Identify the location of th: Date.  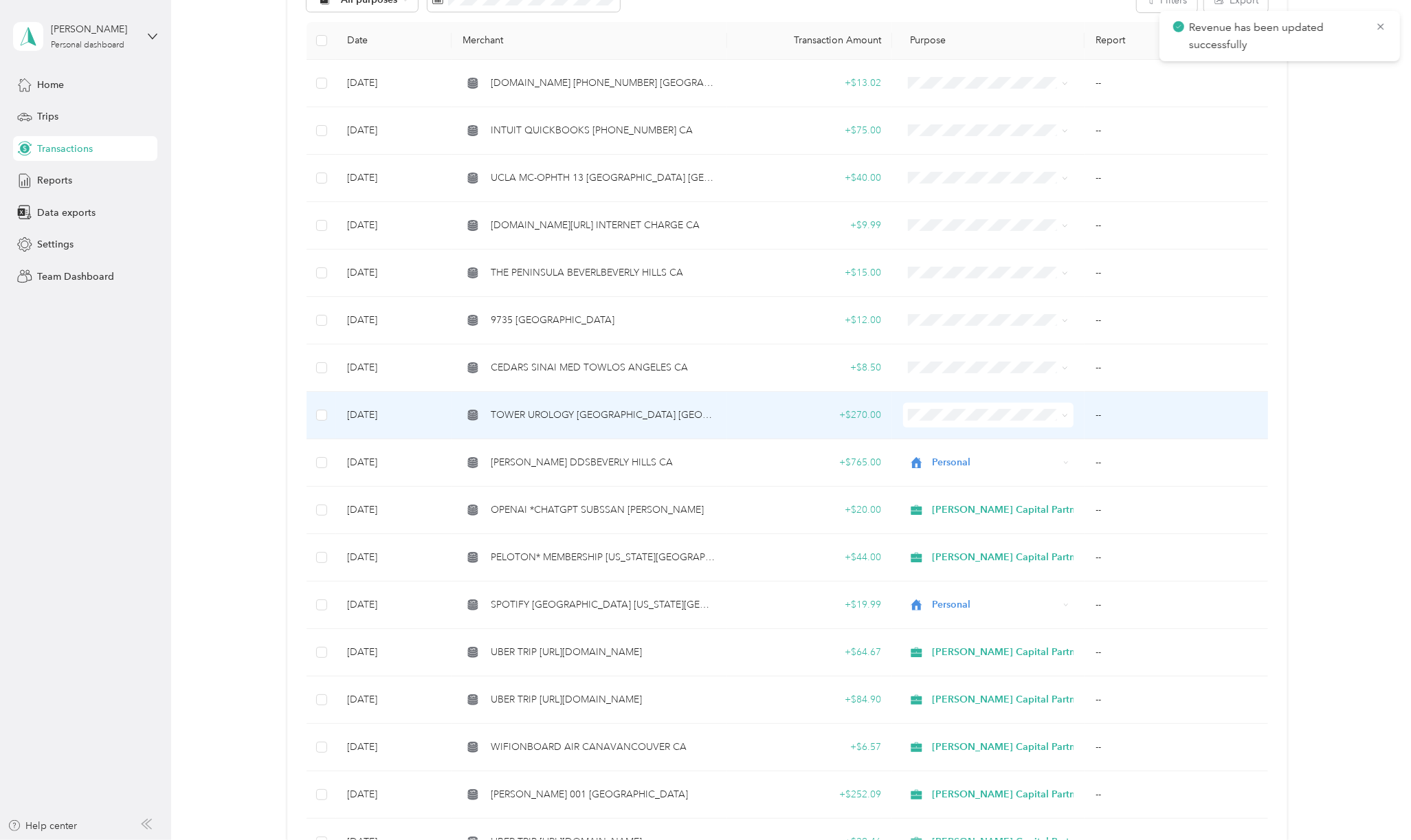
(394, 41).